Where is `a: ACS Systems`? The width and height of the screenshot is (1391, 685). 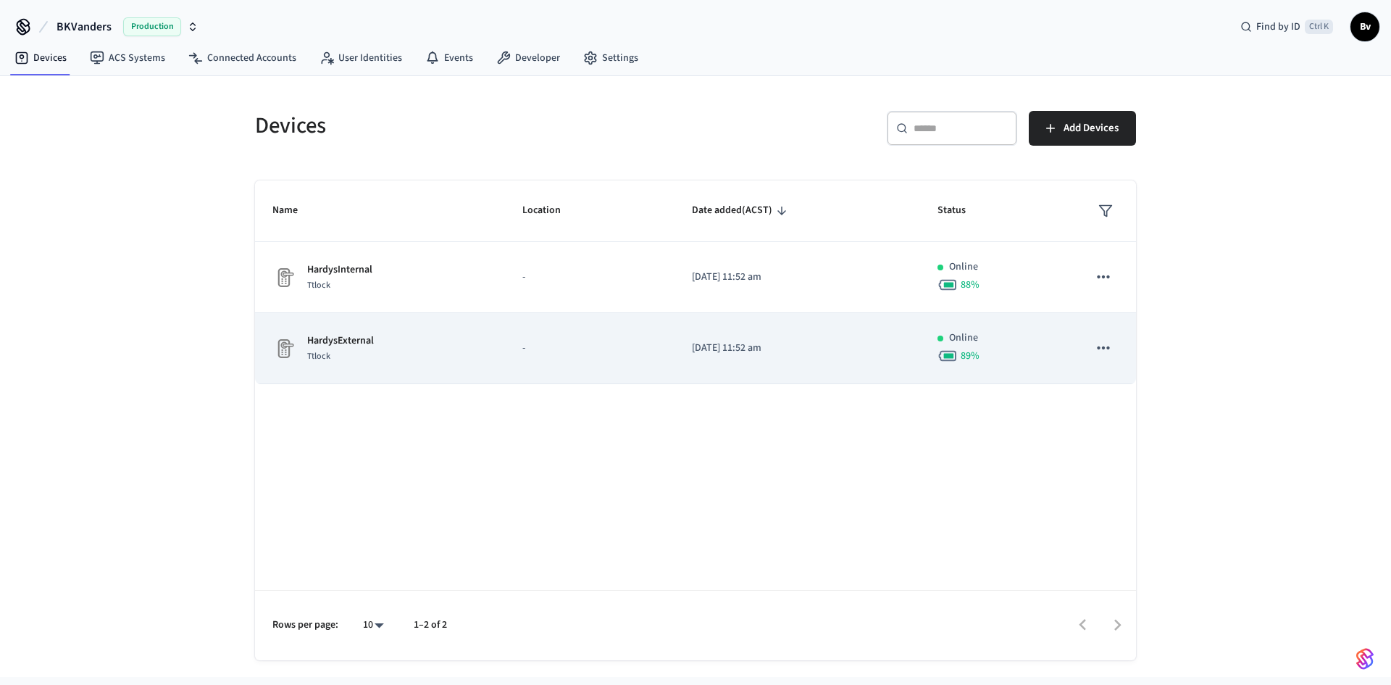
a: ACS Systems is located at coordinates (128, 58).